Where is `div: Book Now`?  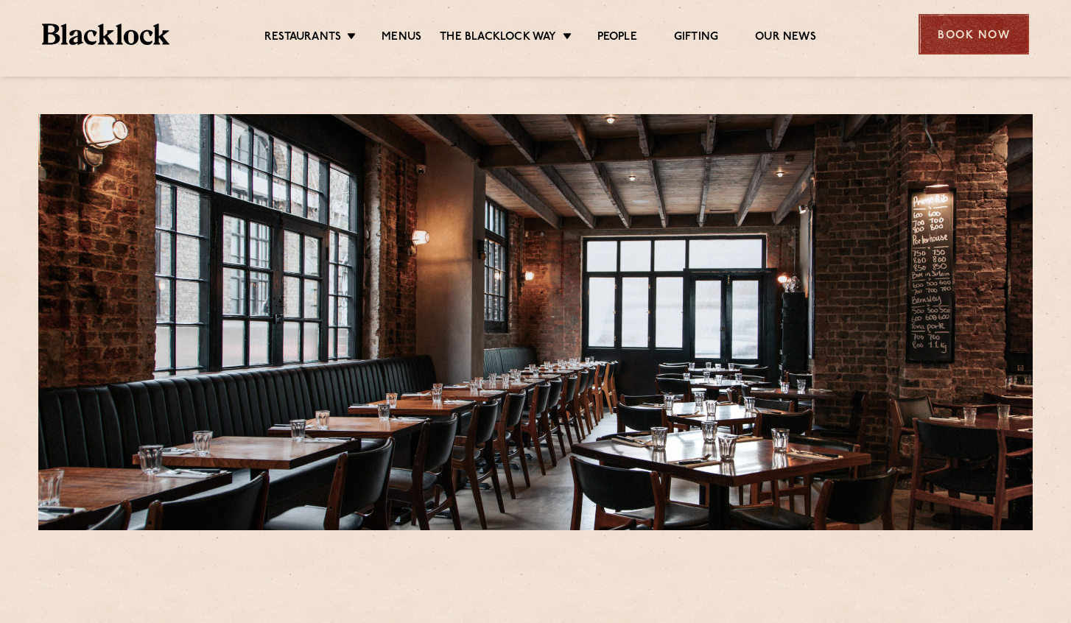 div: Book Now is located at coordinates (974, 34).